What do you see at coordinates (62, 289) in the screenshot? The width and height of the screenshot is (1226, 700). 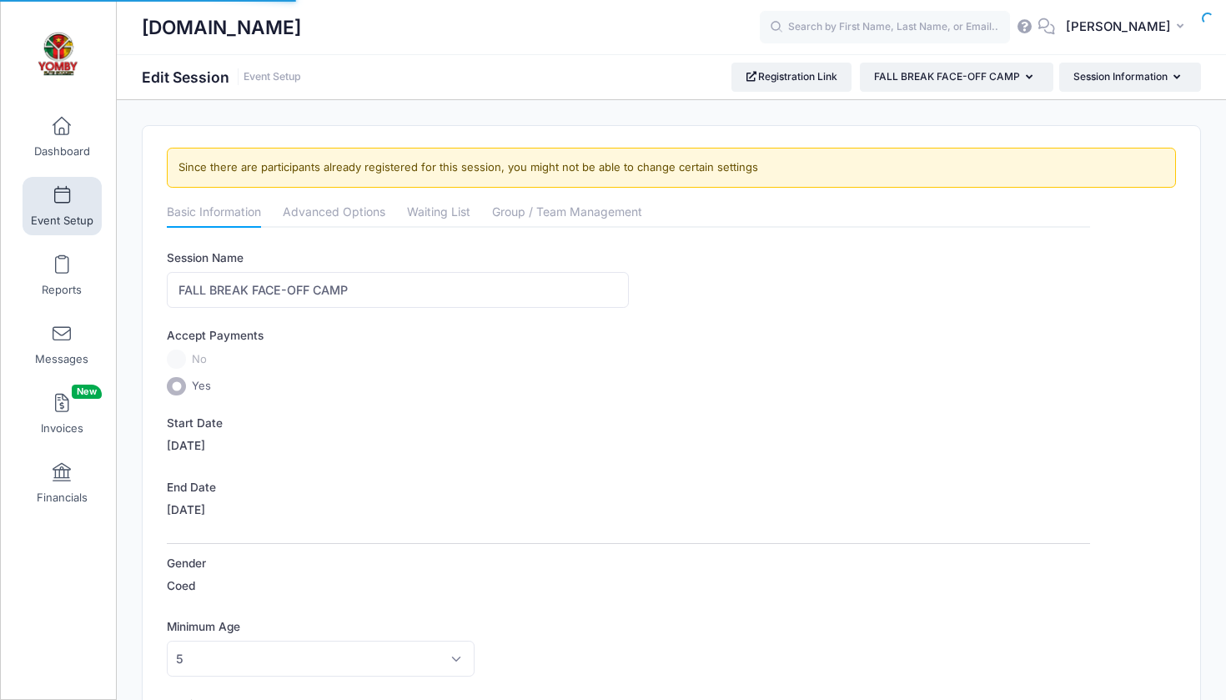 I see `span: Reports` at bounding box center [62, 289].